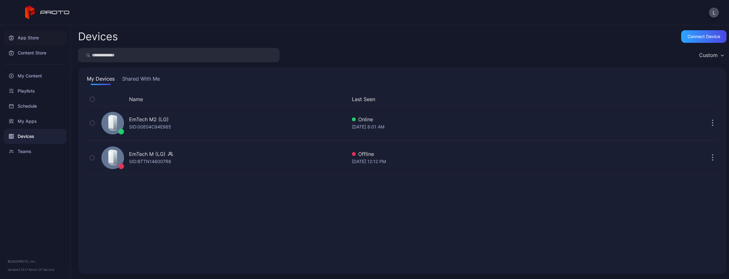 This screenshot has height=279, width=729. What do you see at coordinates (141, 80) in the screenshot?
I see `button: Shared With Me` at bounding box center [141, 80].